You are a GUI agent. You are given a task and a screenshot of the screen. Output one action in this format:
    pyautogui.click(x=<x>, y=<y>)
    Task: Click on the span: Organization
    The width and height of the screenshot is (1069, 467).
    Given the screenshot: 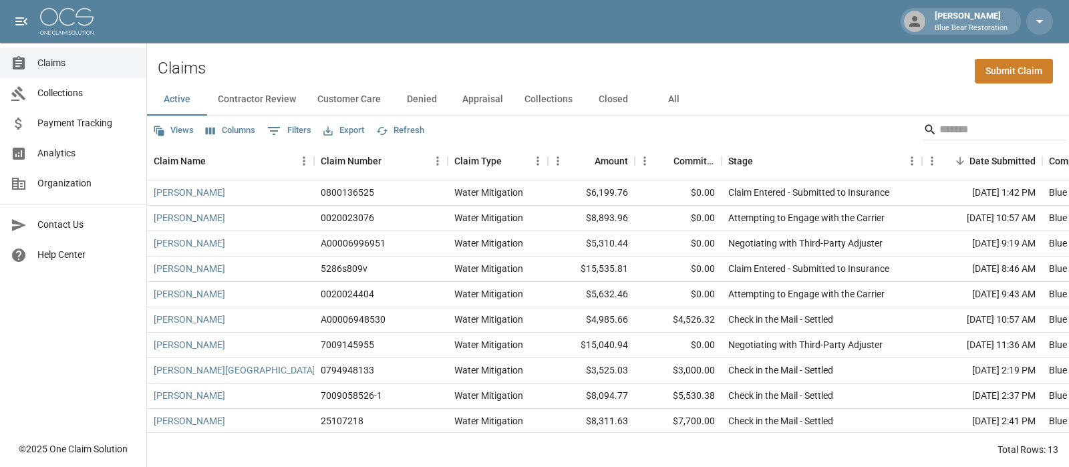 What is the action you would take?
    pyautogui.click(x=86, y=183)
    